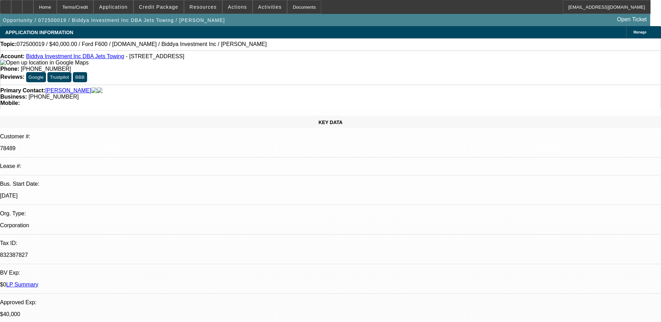 This screenshot has height=322, width=661. Describe the element at coordinates (237, 7) in the screenshot. I see `button: Actions` at that location.